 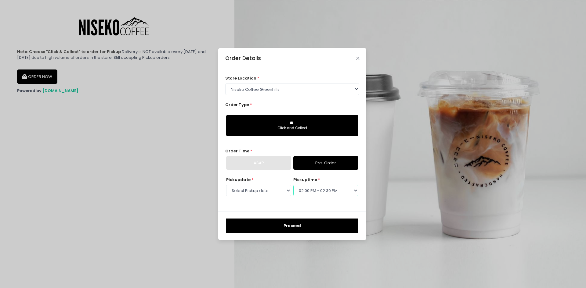 What do you see at coordinates (292, 226) in the screenshot?
I see `button: Proceed` at bounding box center [292, 226].